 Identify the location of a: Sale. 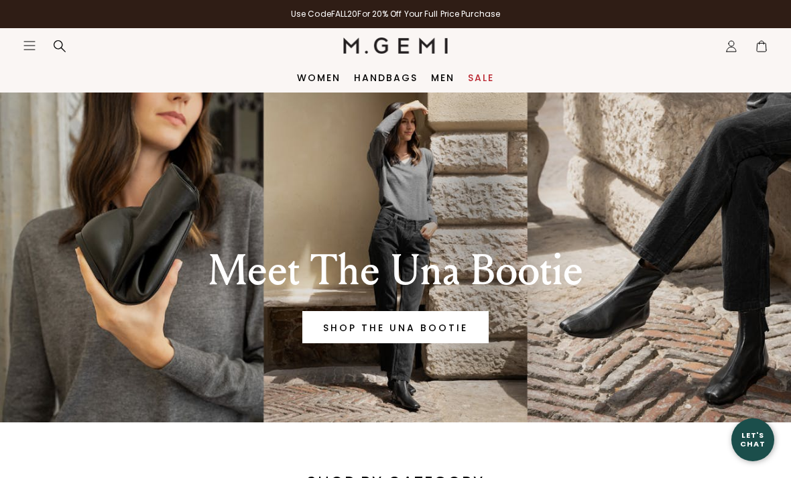
(481, 78).